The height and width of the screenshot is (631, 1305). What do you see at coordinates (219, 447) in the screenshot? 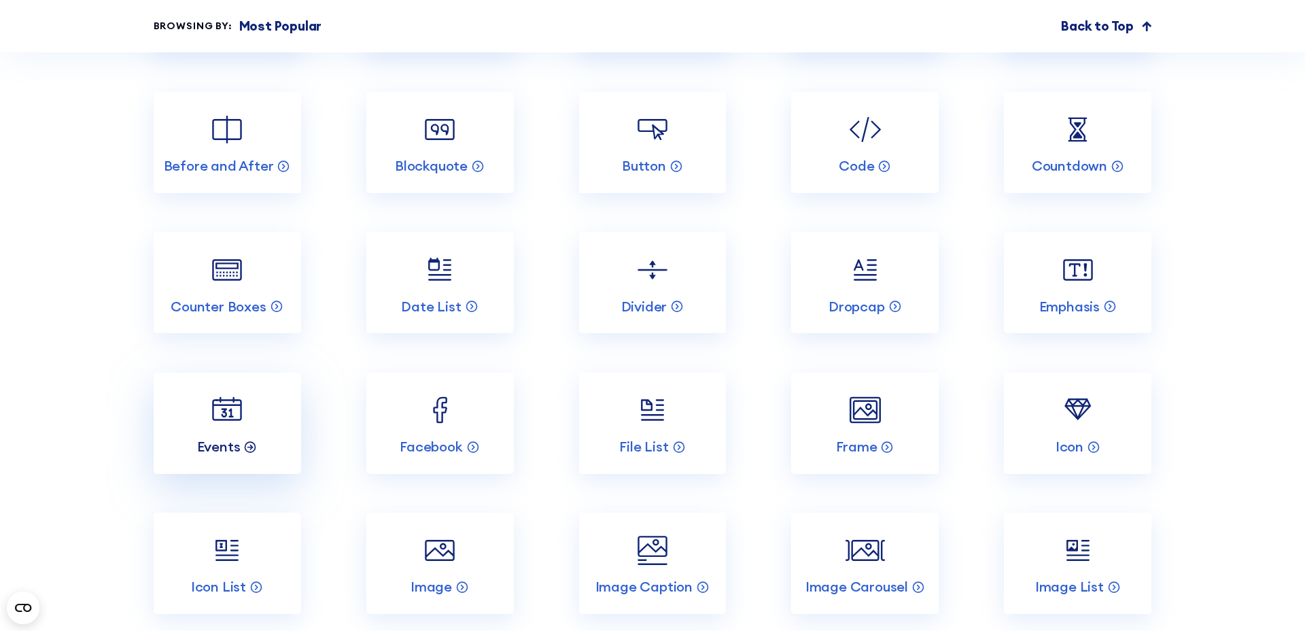
I see `p: Events` at bounding box center [219, 447].